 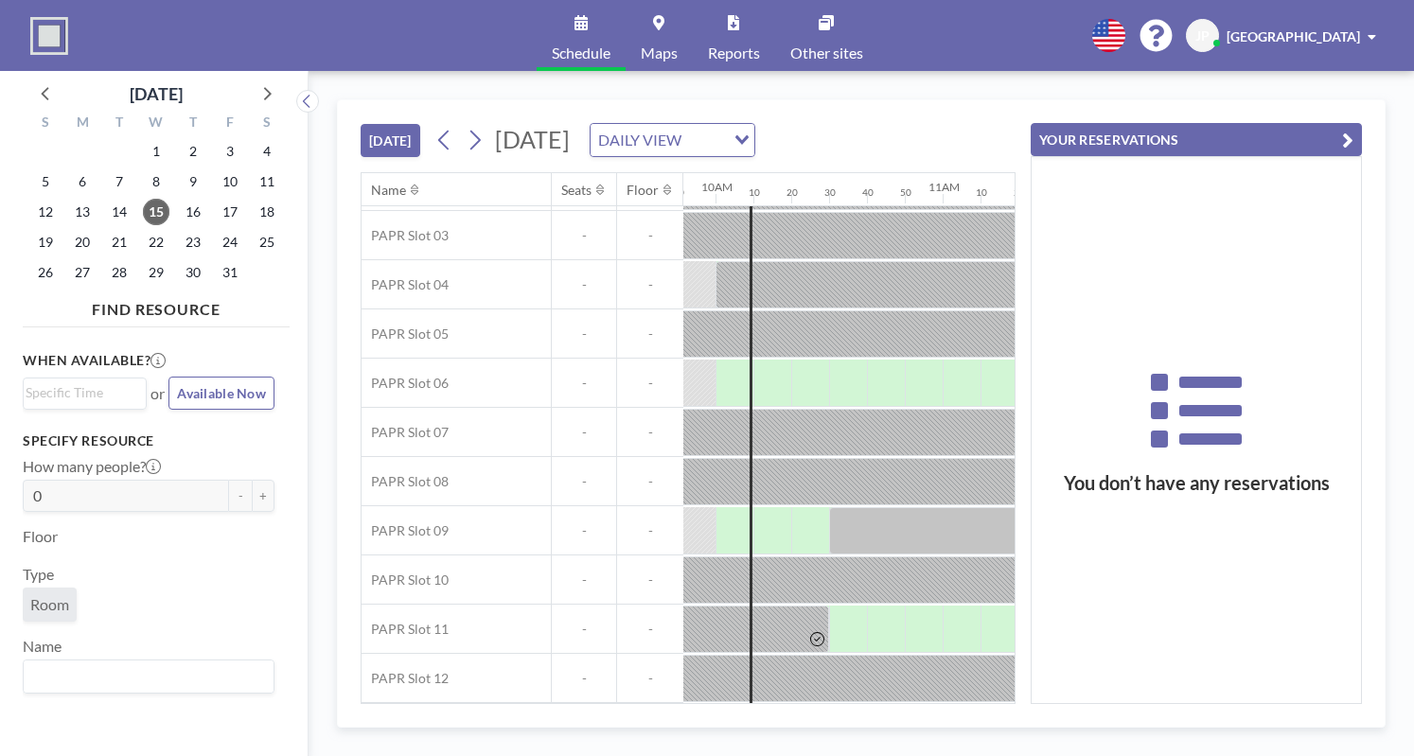 What do you see at coordinates (405, 531) in the screenshot?
I see `span: PAPR Slot 09` at bounding box center [405, 531].